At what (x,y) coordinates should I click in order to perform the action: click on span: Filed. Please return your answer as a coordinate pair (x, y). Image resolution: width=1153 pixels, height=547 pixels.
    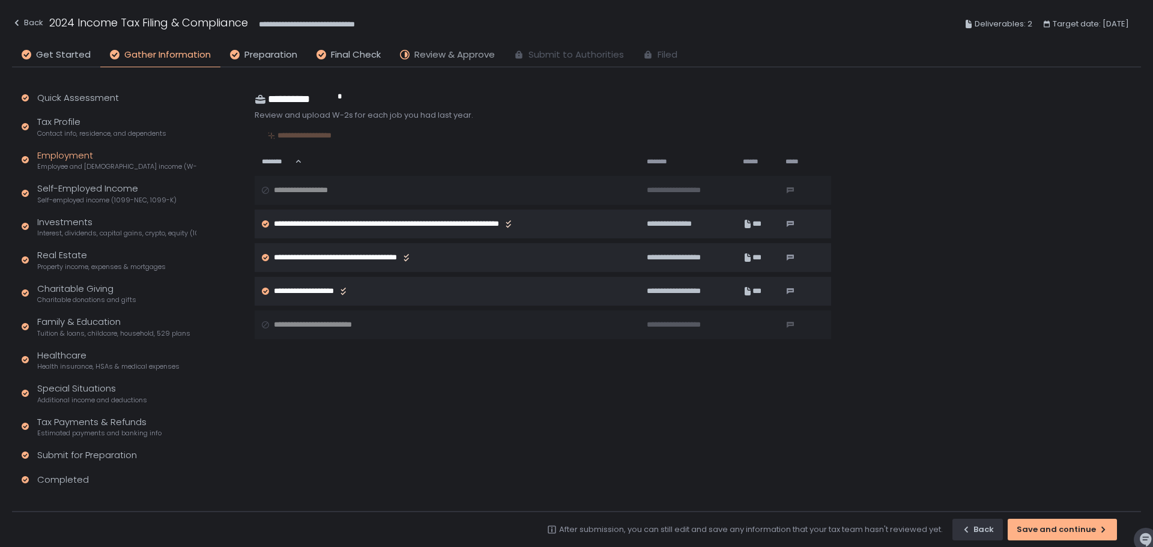
    Looking at the image, I should click on (667, 55).